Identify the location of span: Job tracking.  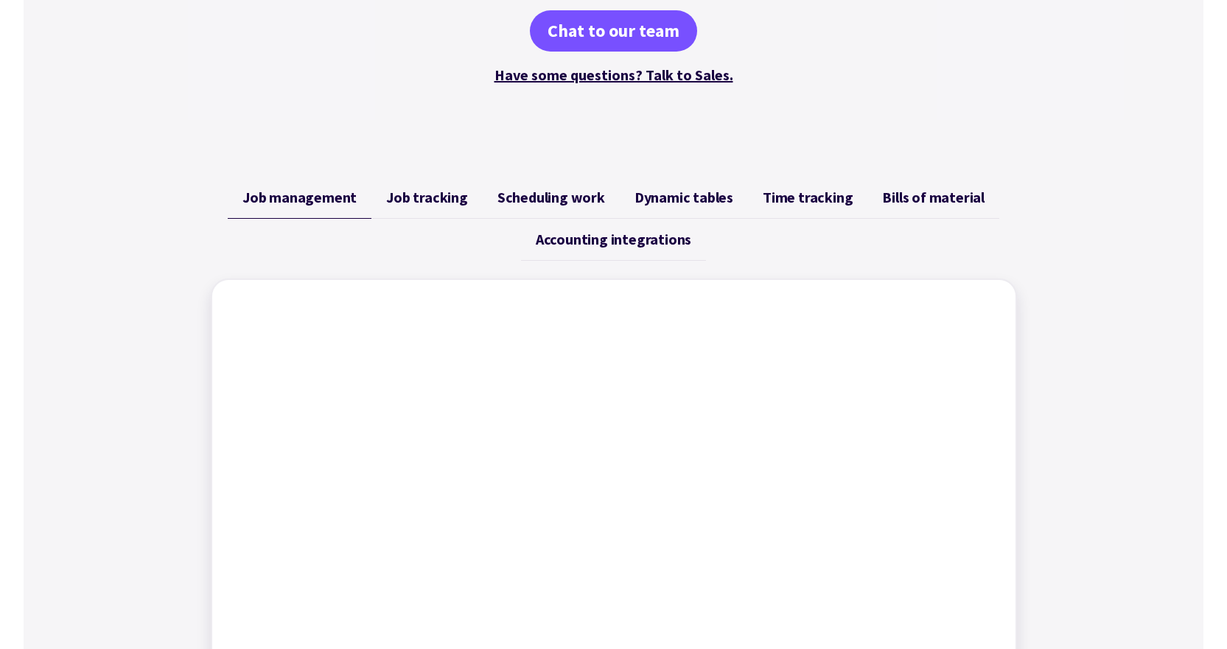
(427, 198).